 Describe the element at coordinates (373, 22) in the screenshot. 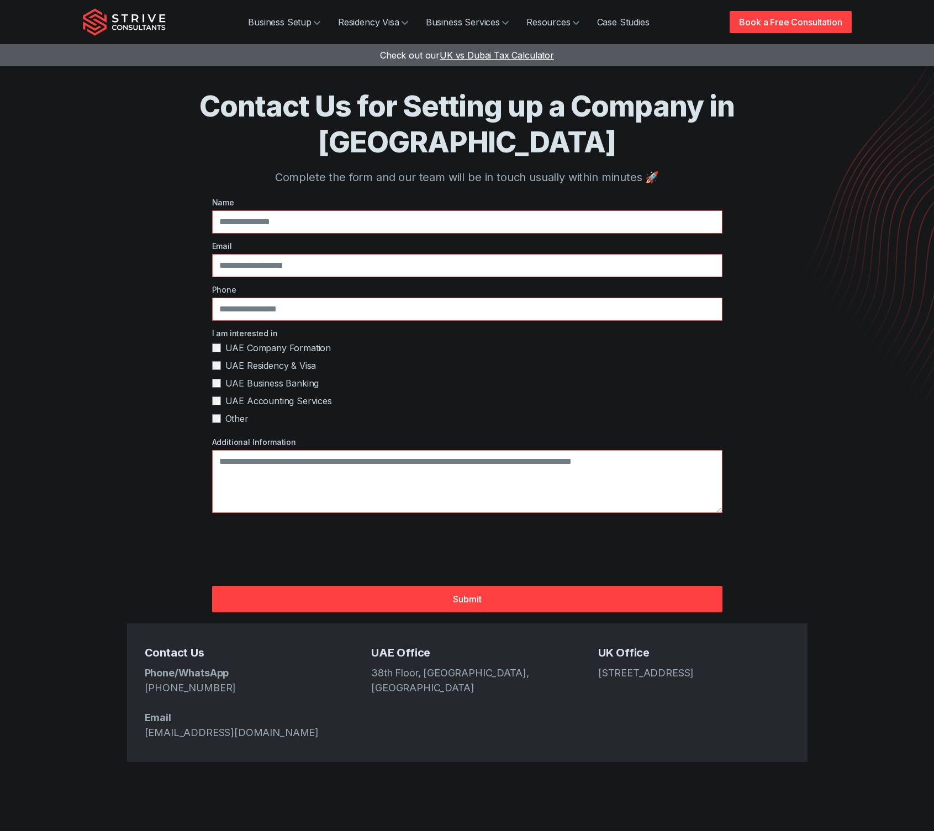

I see `a: Residency Visa` at that location.